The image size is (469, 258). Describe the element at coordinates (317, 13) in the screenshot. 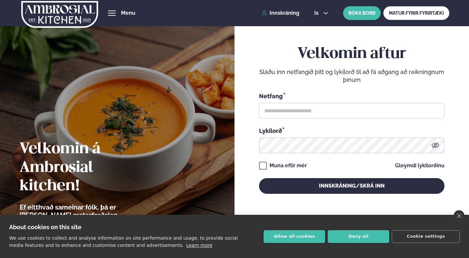

I see `span: is` at that location.